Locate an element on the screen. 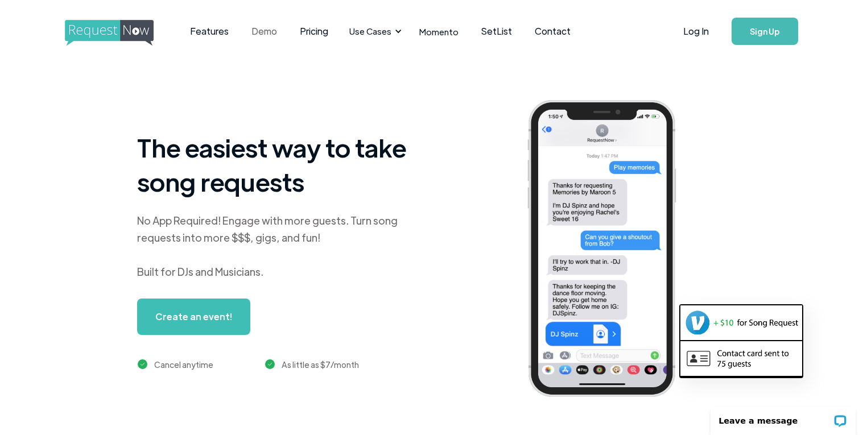 This screenshot has width=863, height=435. a: Features is located at coordinates (209, 31).